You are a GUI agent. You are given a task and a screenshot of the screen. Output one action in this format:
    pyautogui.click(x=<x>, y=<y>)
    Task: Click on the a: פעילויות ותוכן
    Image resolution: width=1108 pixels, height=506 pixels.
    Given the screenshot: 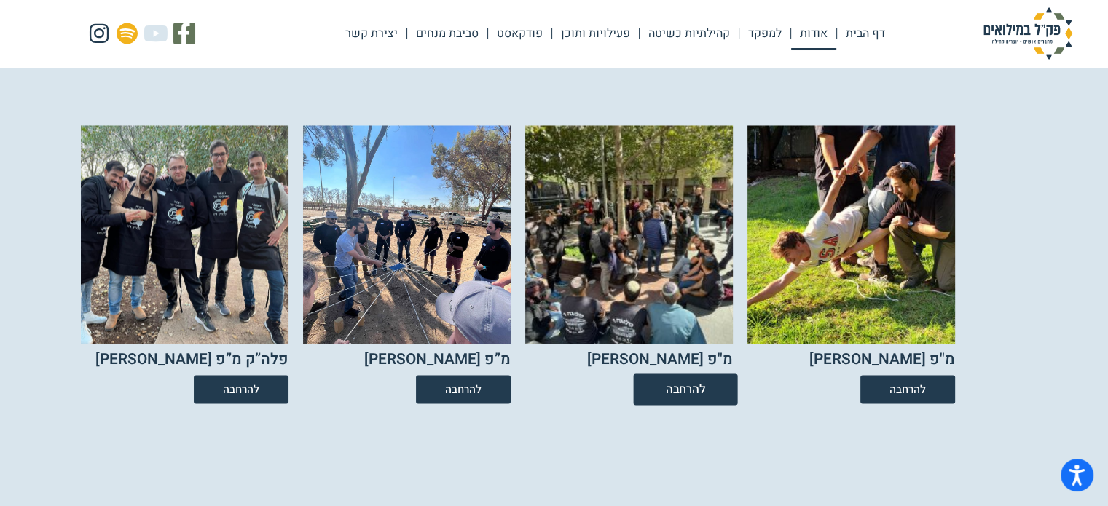 What is the action you would take?
    pyautogui.click(x=595, y=33)
    